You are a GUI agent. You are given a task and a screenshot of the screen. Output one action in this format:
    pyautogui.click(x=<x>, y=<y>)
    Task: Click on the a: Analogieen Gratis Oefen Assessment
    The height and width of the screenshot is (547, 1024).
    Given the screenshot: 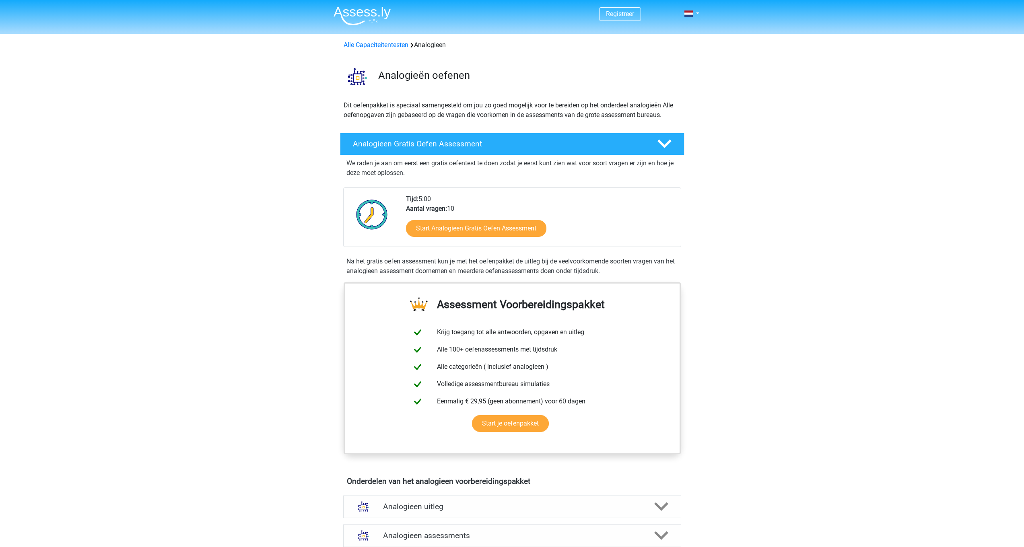 What is the action you would take?
    pyautogui.click(x=512, y=144)
    